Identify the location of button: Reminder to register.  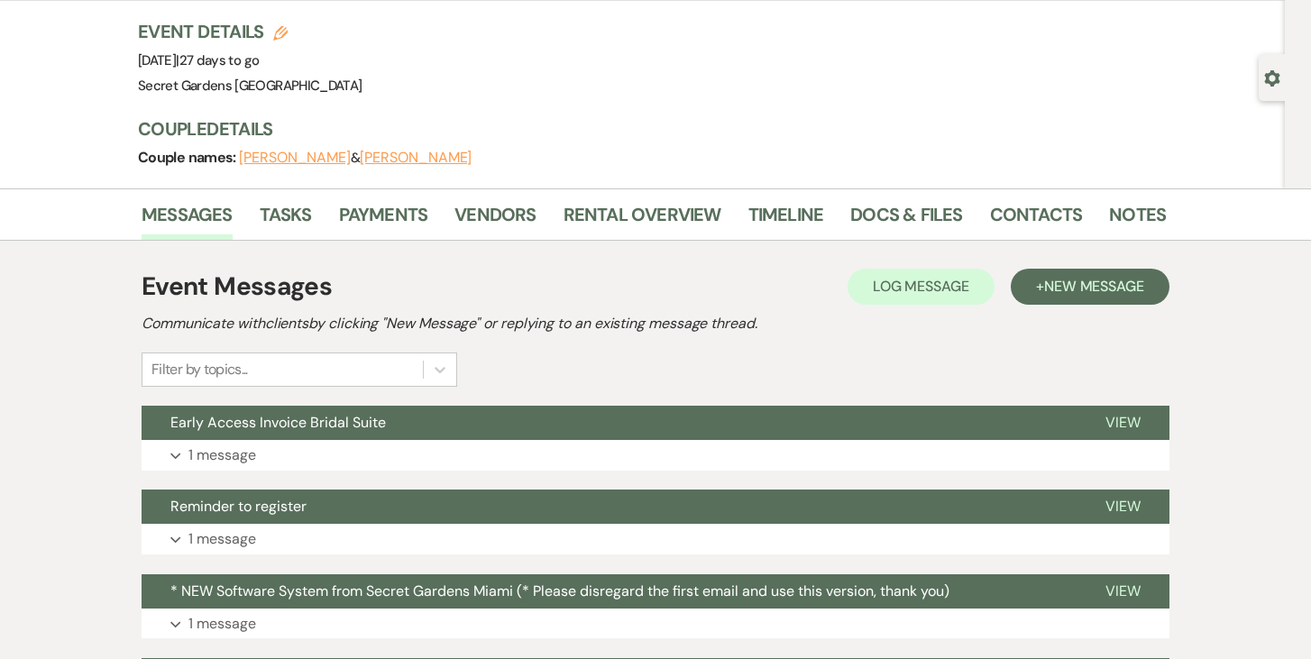
(609, 507).